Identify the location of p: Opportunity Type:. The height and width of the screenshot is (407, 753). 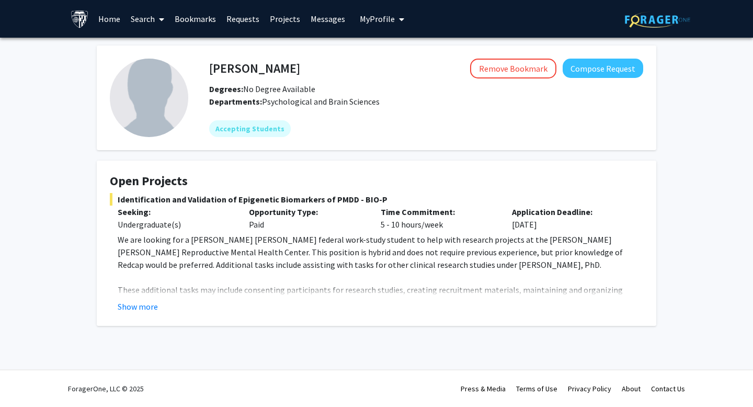
(306, 212).